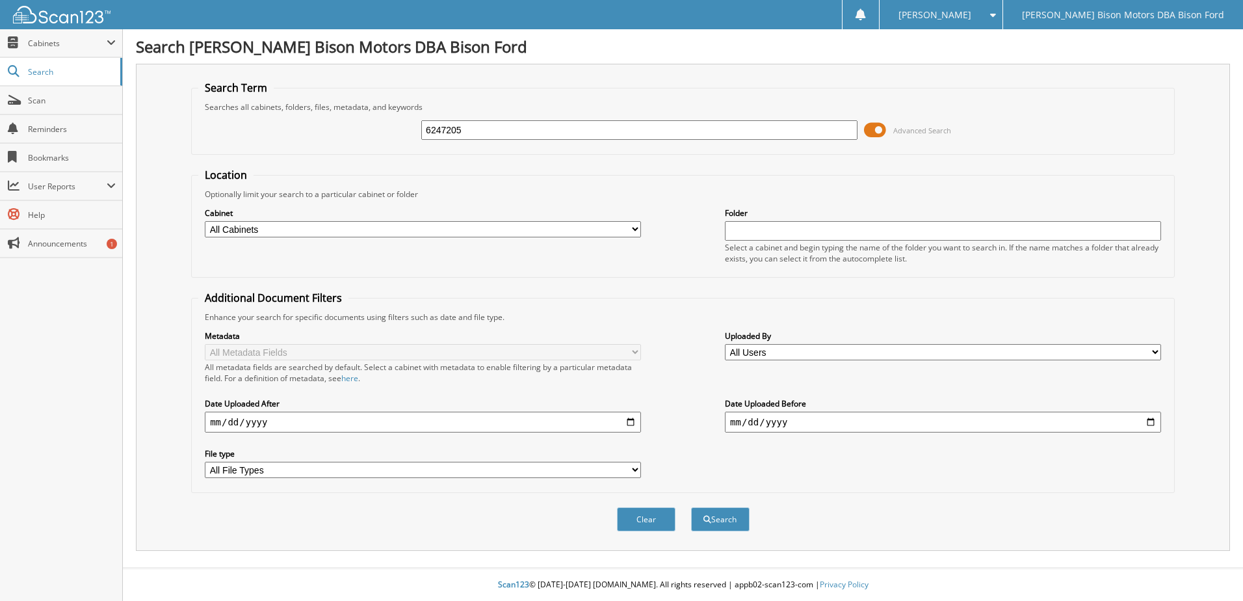  I want to click on legend: Location, so click(226, 175).